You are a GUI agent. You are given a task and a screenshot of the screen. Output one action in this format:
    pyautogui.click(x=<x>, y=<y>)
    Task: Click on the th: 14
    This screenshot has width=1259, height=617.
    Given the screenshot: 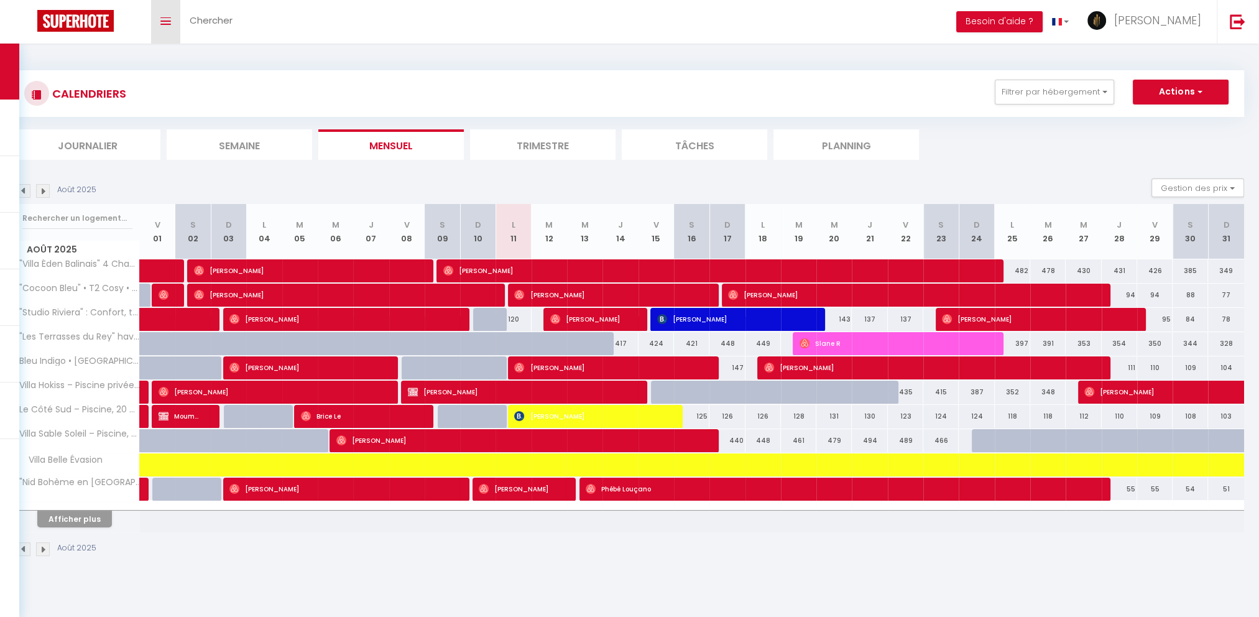 What is the action you would take?
    pyautogui.click(x=620, y=231)
    